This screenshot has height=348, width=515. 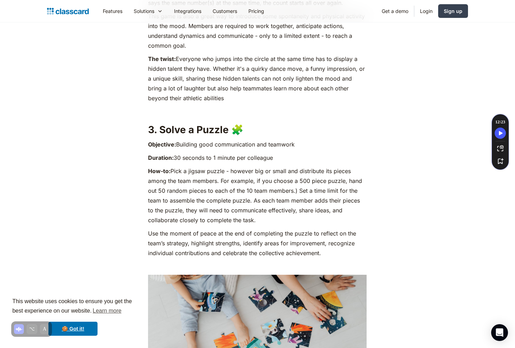 I want to click on span: This website uses cookies to ensure you get the best experience on our website., so click(x=73, y=307).